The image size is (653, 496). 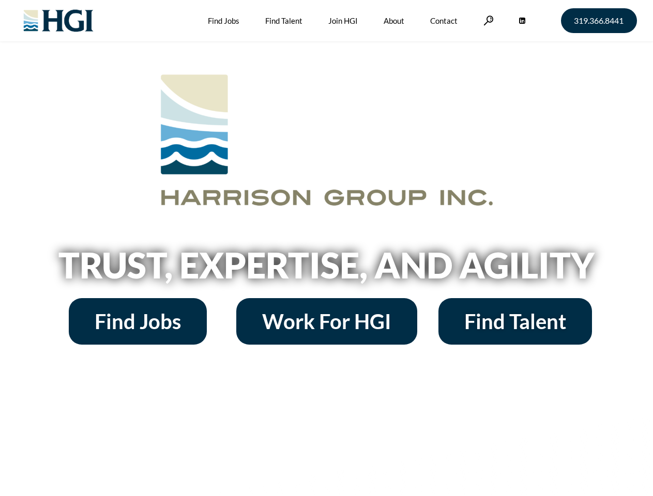 What do you see at coordinates (599, 21) in the screenshot?
I see `a: 319.366.8441` at bounding box center [599, 21].